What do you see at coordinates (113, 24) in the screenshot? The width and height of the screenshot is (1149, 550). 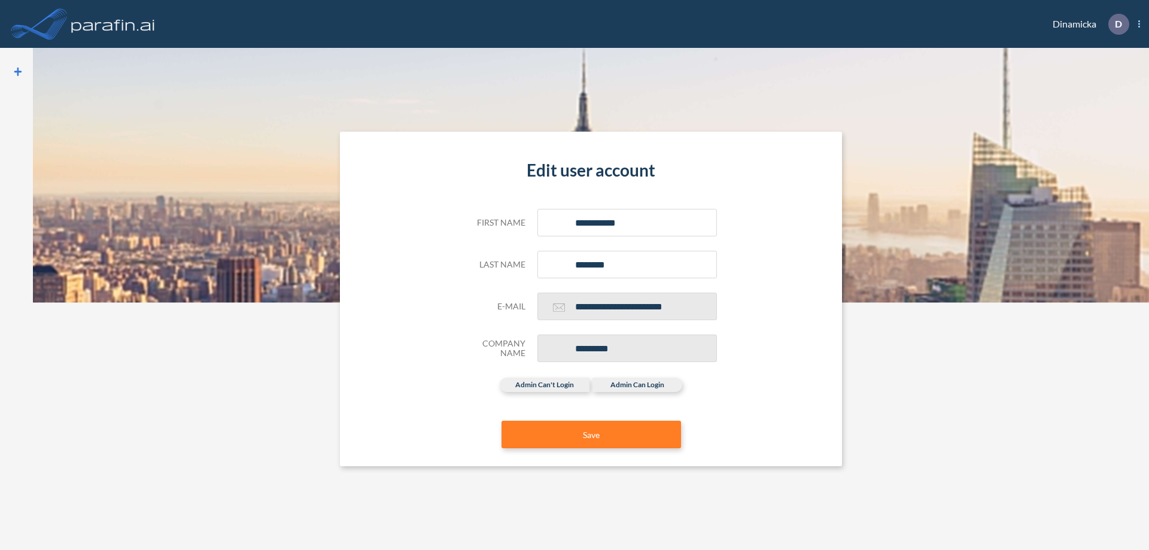 I see `img: logo` at bounding box center [113, 24].